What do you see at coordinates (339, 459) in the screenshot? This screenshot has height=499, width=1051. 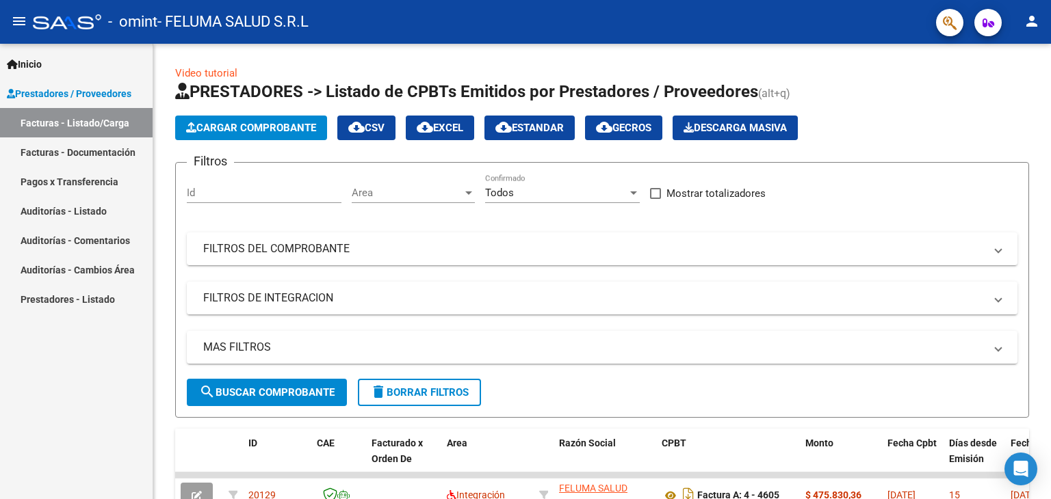 I see `datatable-header-cell: CAE` at bounding box center [339, 459].